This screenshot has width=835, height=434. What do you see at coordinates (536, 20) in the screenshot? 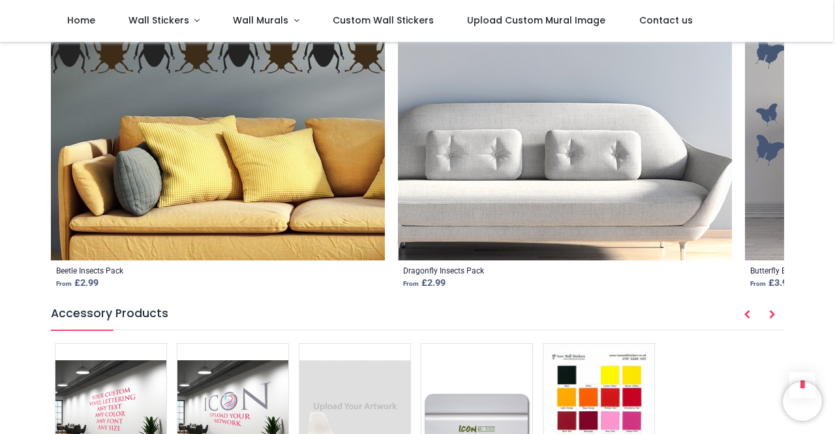
I see `span: Upload Custom Mural Image` at bounding box center [536, 20].